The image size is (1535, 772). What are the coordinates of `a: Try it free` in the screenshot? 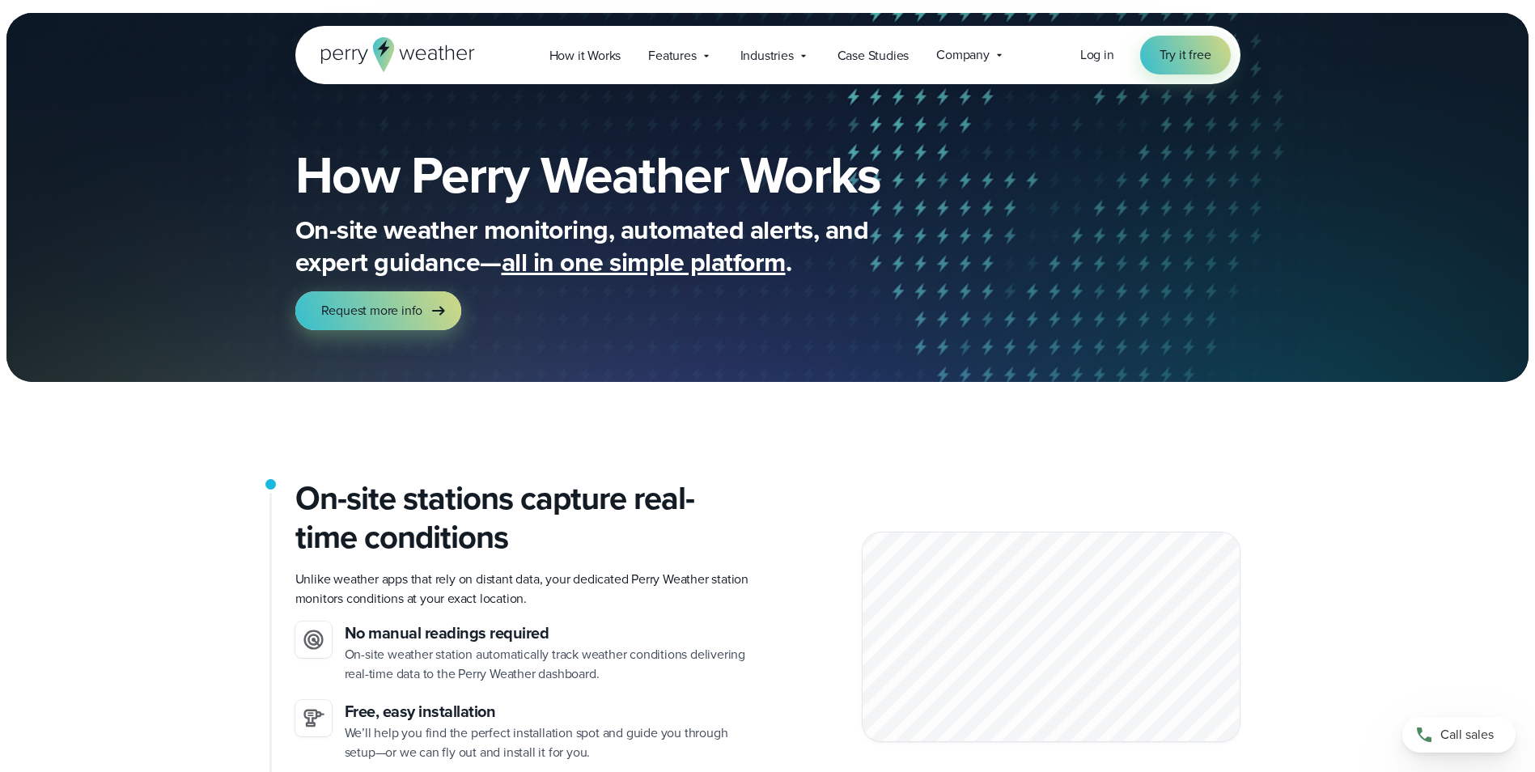 It's located at (1185, 55).